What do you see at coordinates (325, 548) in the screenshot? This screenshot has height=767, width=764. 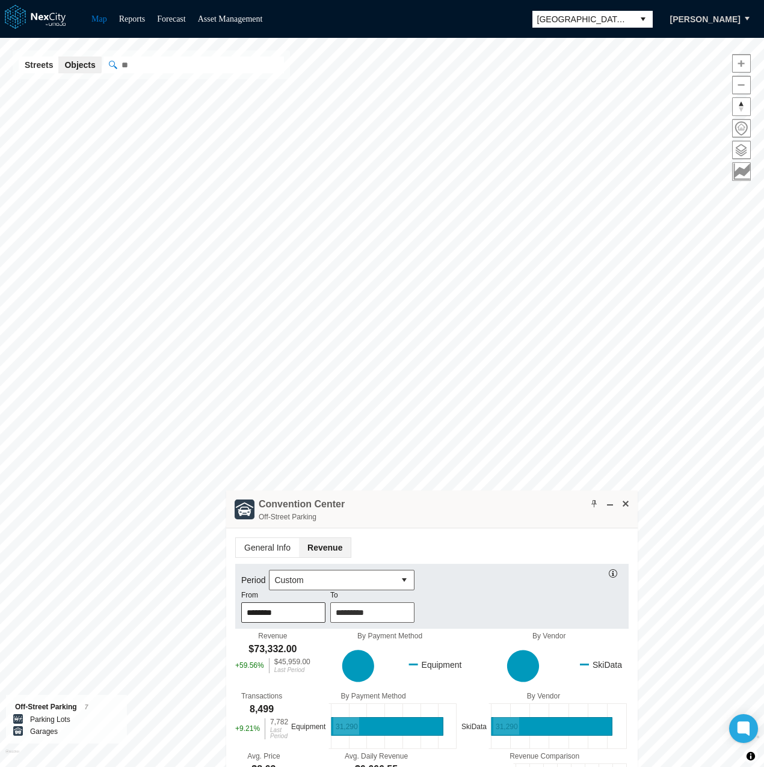 I see `span: Revenue` at bounding box center [325, 548].